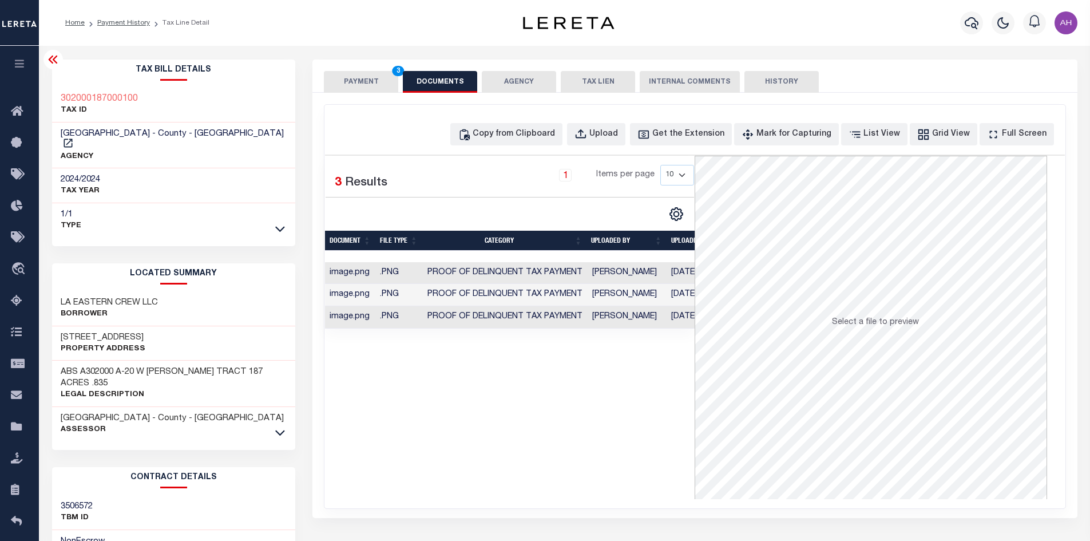  What do you see at coordinates (440, 82) in the screenshot?
I see `button: DOCUMENTS` at bounding box center [440, 82].